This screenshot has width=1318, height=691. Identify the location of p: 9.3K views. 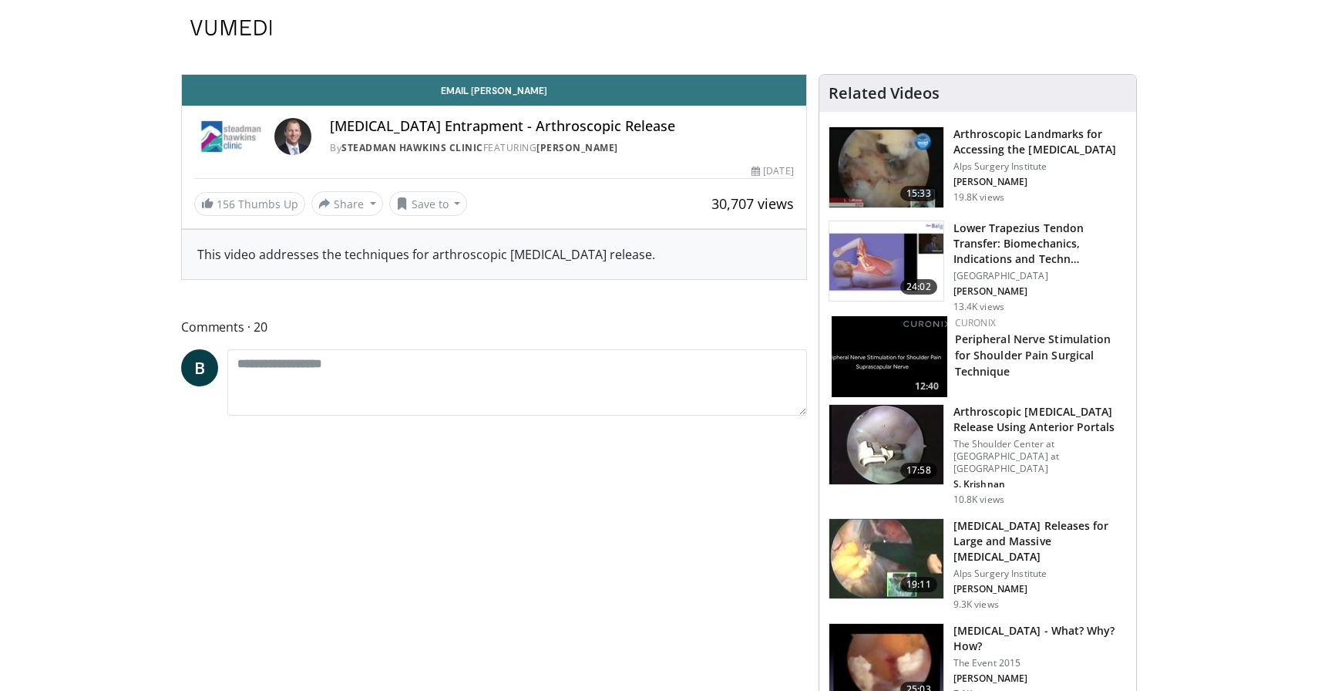
(976, 604).